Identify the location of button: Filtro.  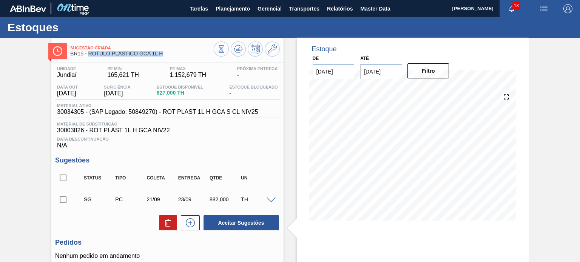
(428, 71).